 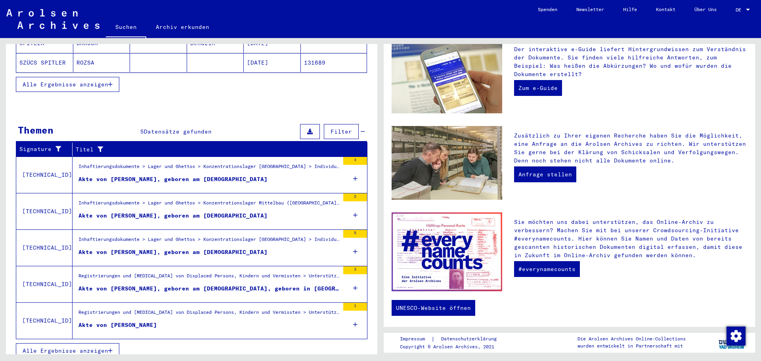 What do you see at coordinates (631, 346) in the screenshot?
I see `p: wurden entwickelt in Partnerschaft mit` at bounding box center [631, 346].